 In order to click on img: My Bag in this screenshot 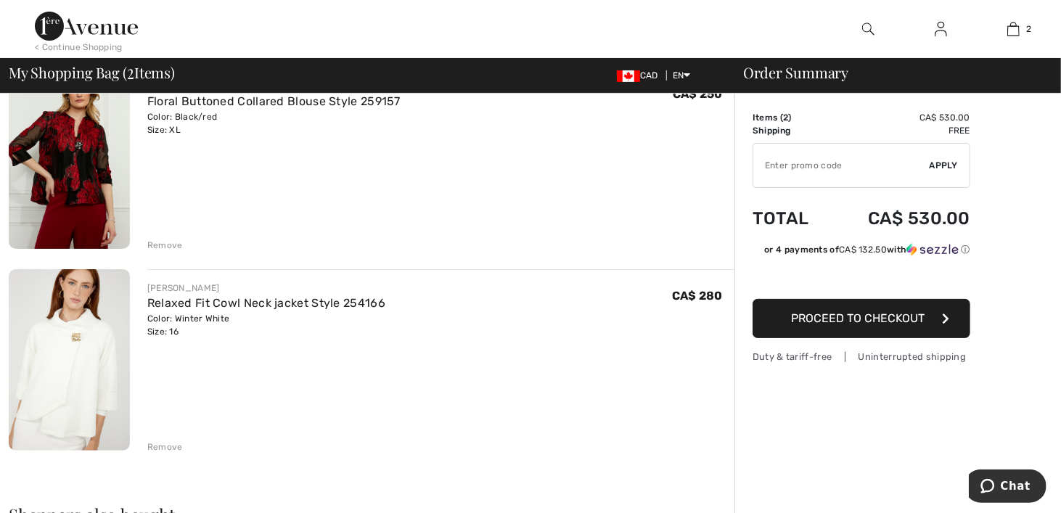, I will do `click(1013, 29)`.